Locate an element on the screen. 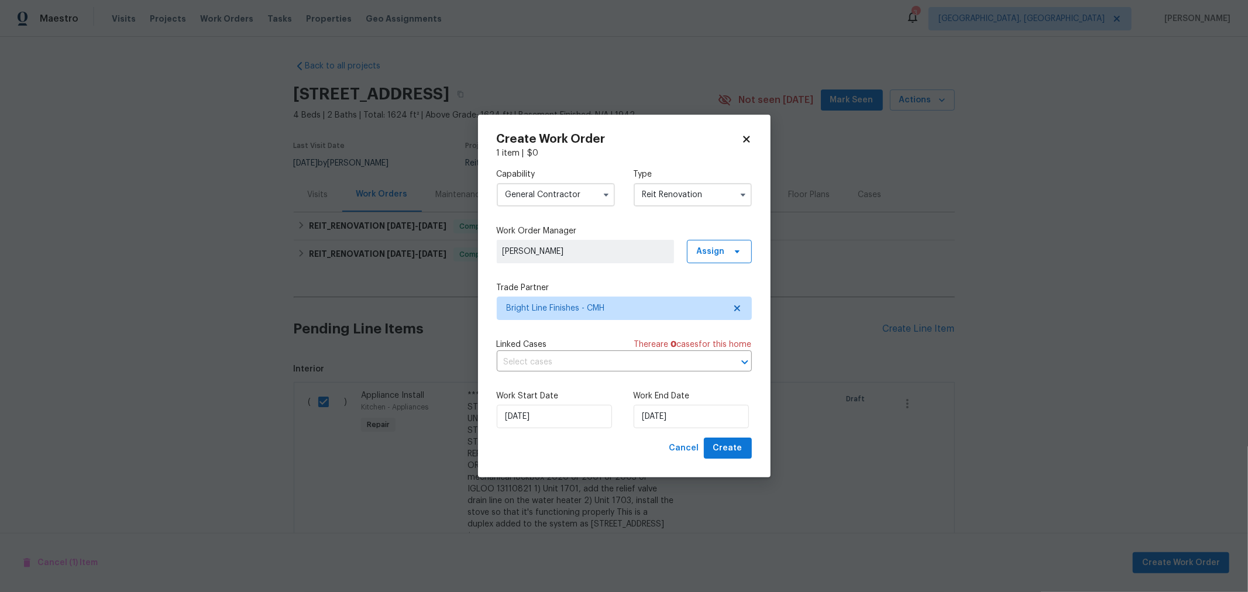  div: 1 item | is located at coordinates (624, 153).